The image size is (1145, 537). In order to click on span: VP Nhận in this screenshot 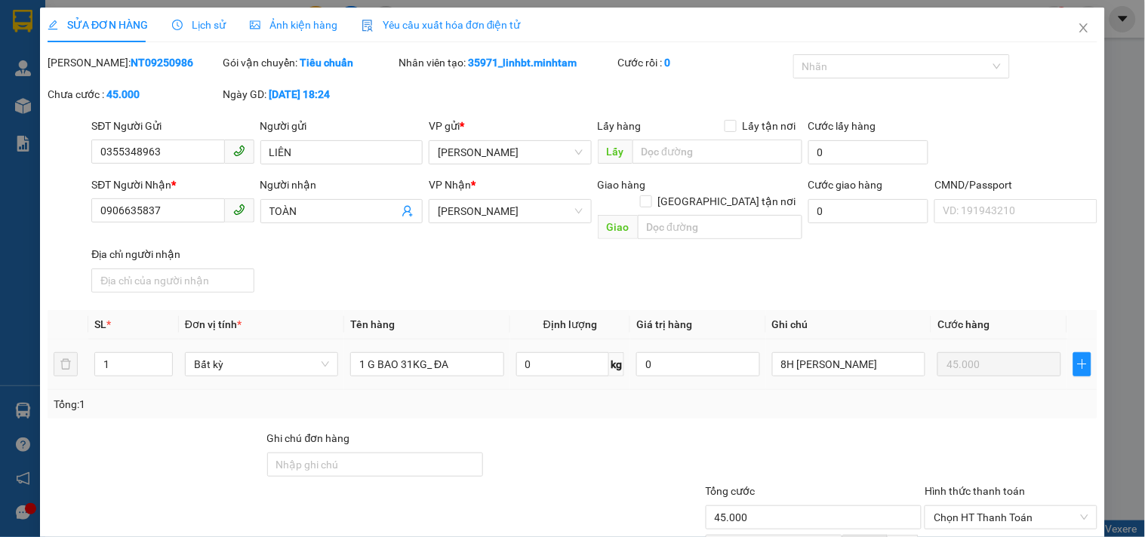, I will do `click(450, 185)`.